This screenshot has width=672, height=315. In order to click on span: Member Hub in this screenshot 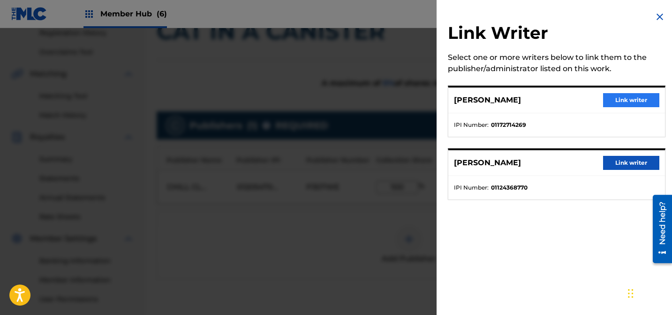, I will do `click(134, 14)`.